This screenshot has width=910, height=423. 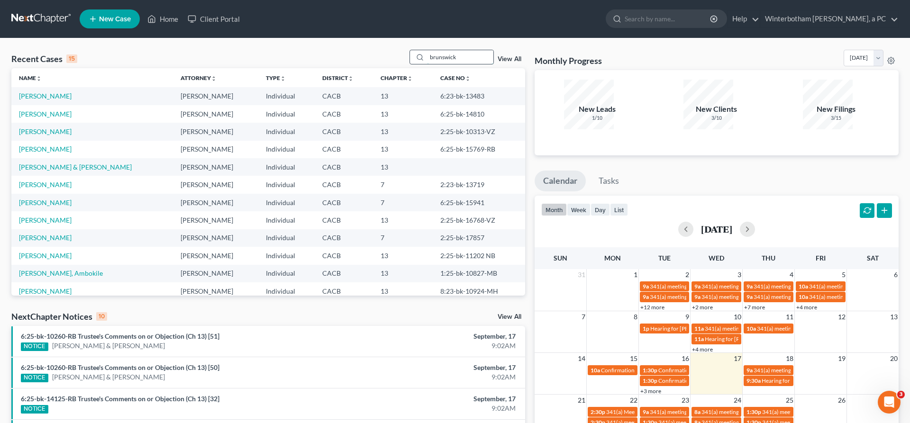 I want to click on div: New Clients, so click(x=717, y=109).